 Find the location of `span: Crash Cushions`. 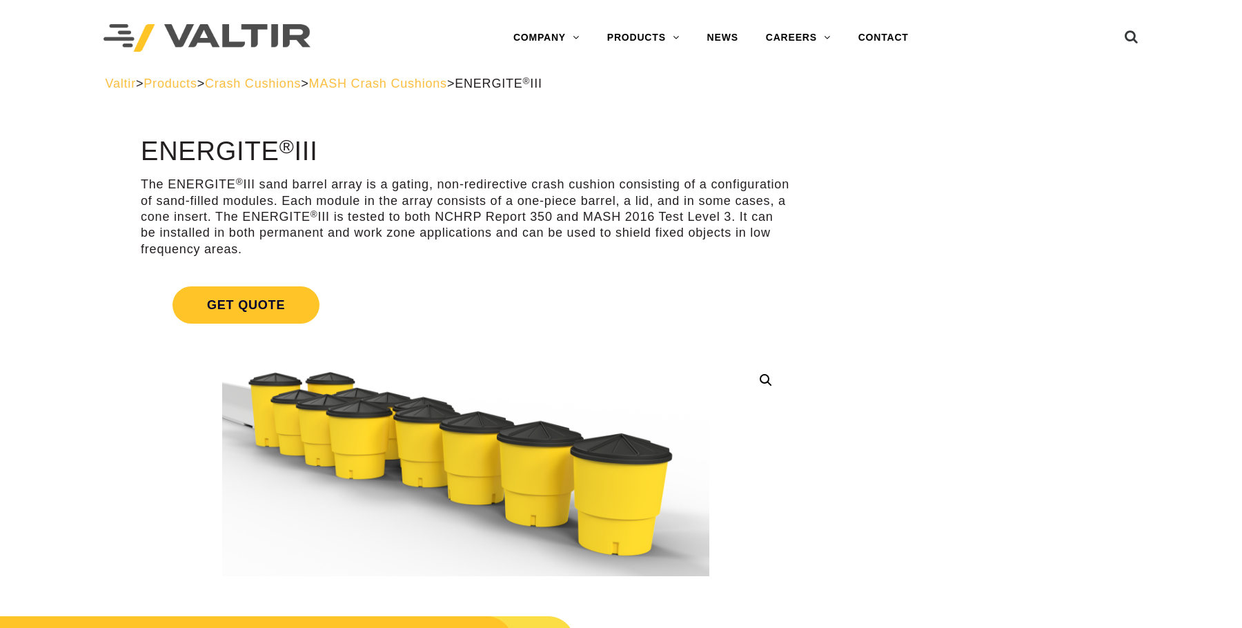

span: Crash Cushions is located at coordinates (253, 84).